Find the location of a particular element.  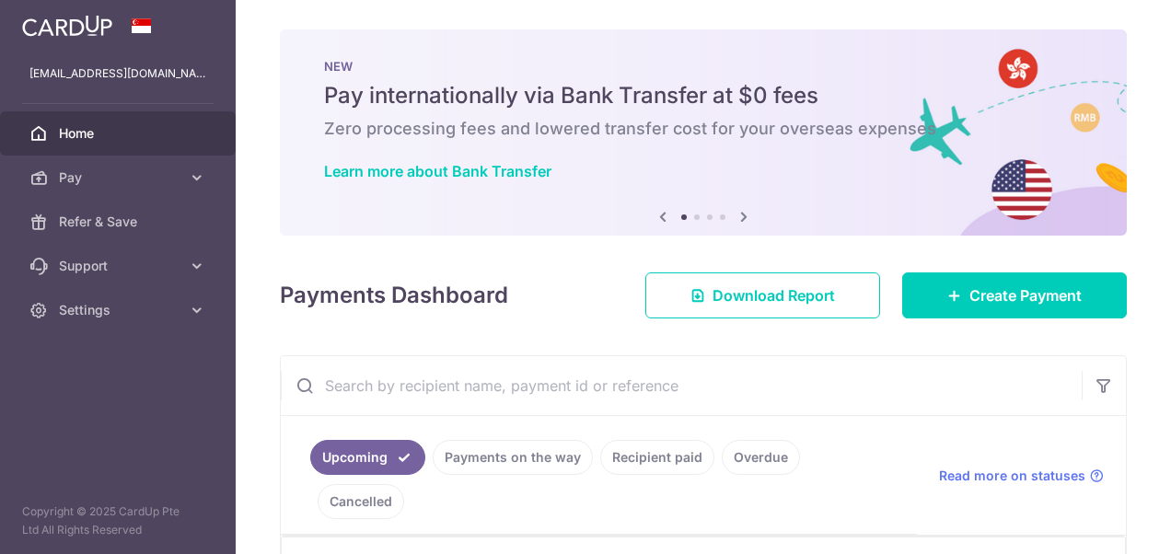

a: Payments on the way is located at coordinates (513, 457).